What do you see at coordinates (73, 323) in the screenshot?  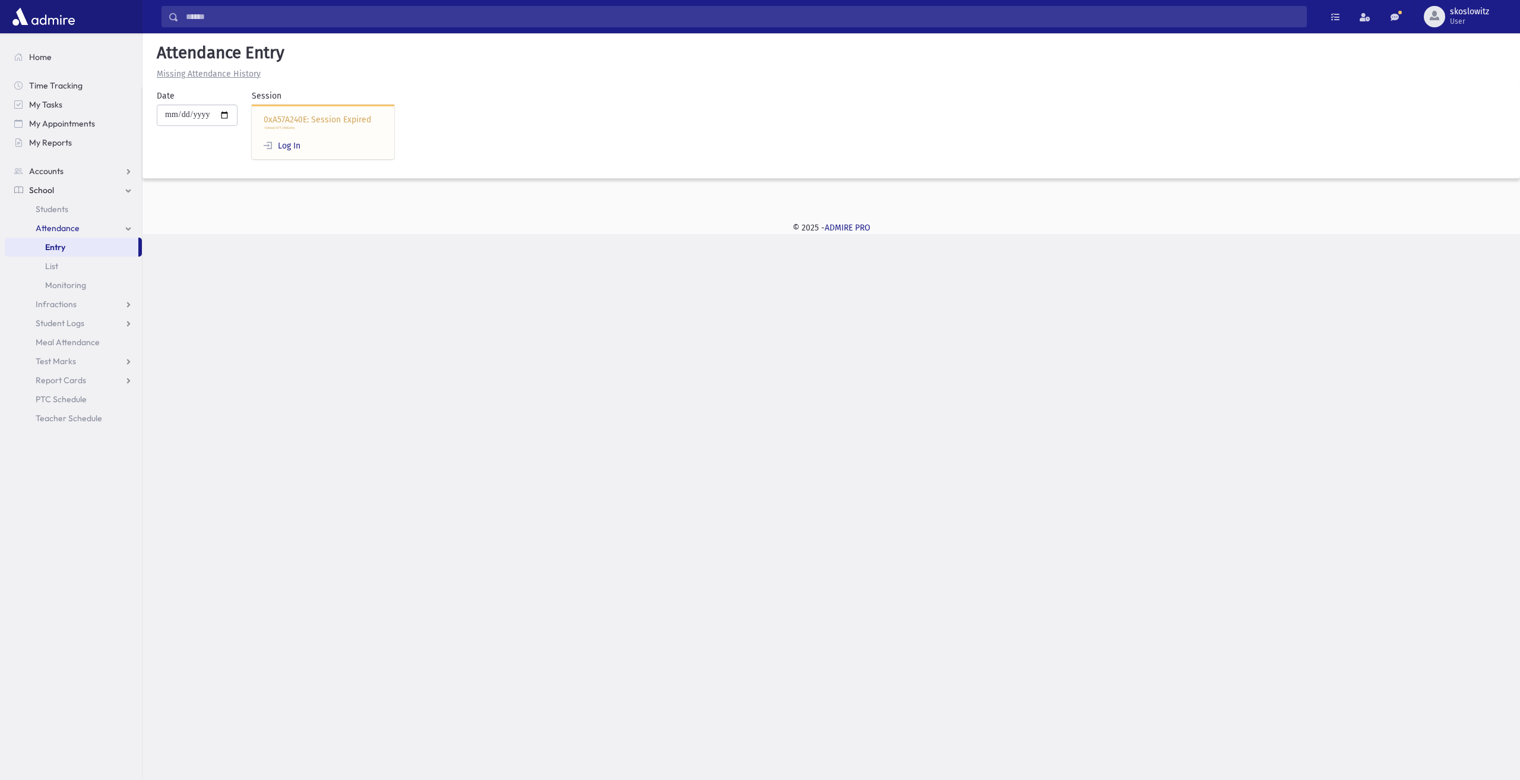 I see `a: Student Logs` at bounding box center [73, 323].